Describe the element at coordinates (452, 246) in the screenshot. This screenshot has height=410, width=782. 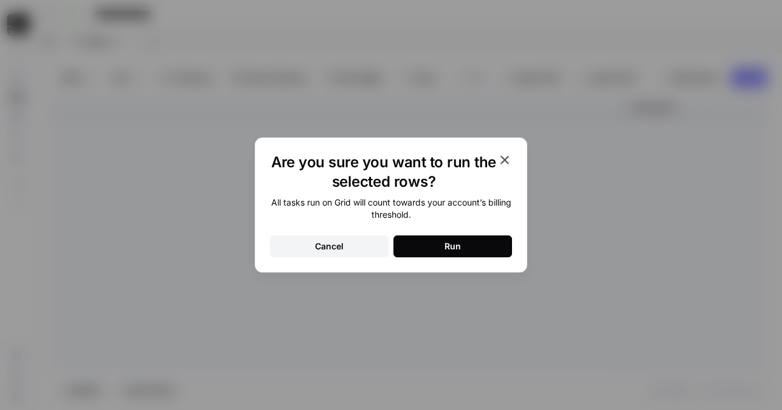
I see `div: Run` at that location.